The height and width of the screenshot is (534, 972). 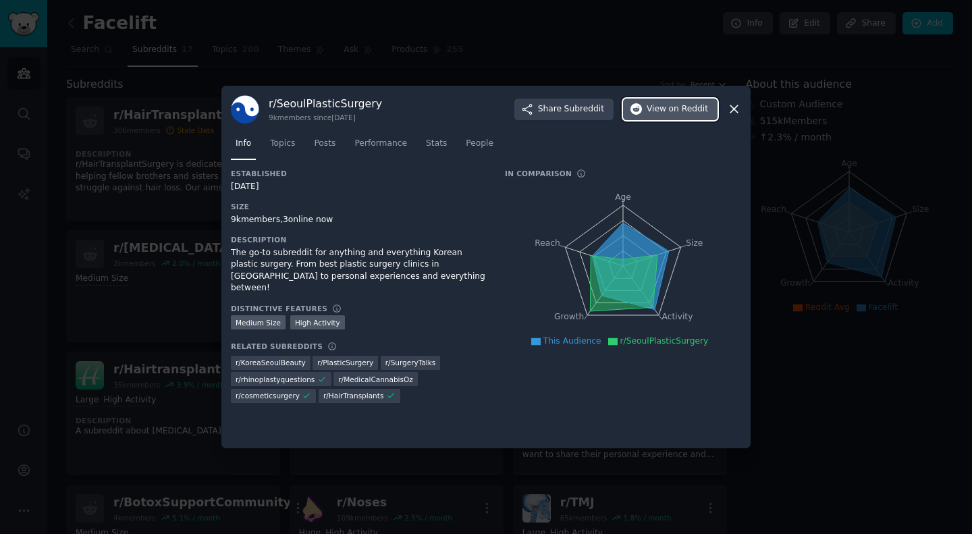 What do you see at coordinates (267, 396) in the screenshot?
I see `span: r/ cosmeticsurgery` at bounding box center [267, 396].